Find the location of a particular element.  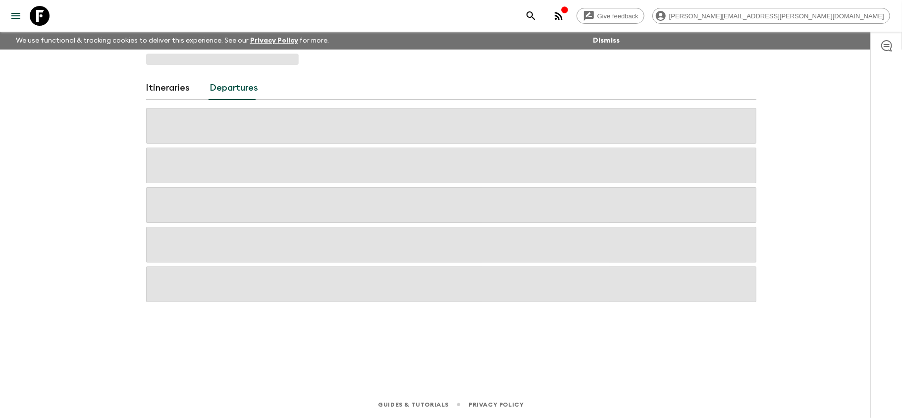

button: menu is located at coordinates (16, 16).